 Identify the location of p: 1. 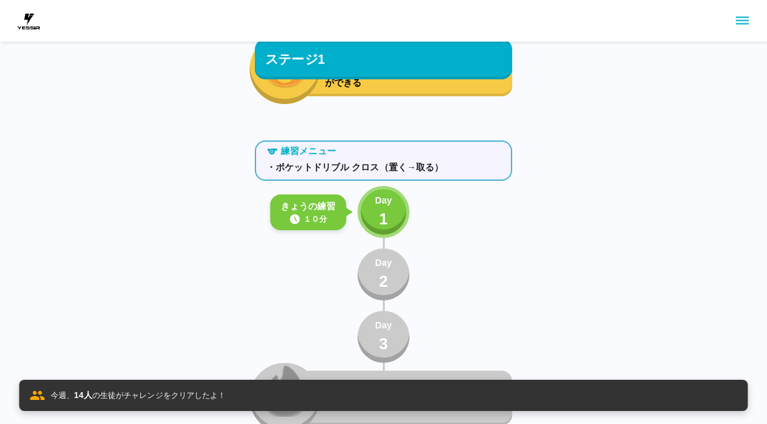
(383, 219).